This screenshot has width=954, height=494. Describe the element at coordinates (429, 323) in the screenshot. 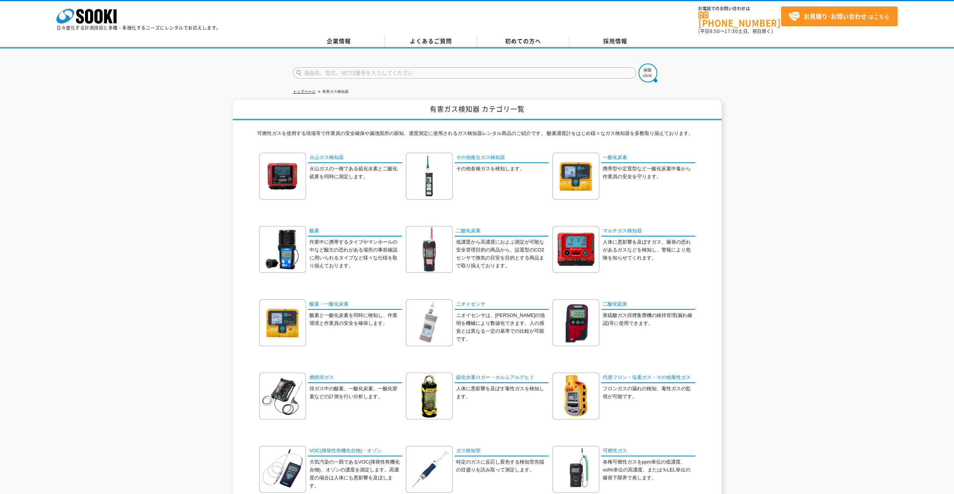

I see `img: ニオイセンサ` at that location.